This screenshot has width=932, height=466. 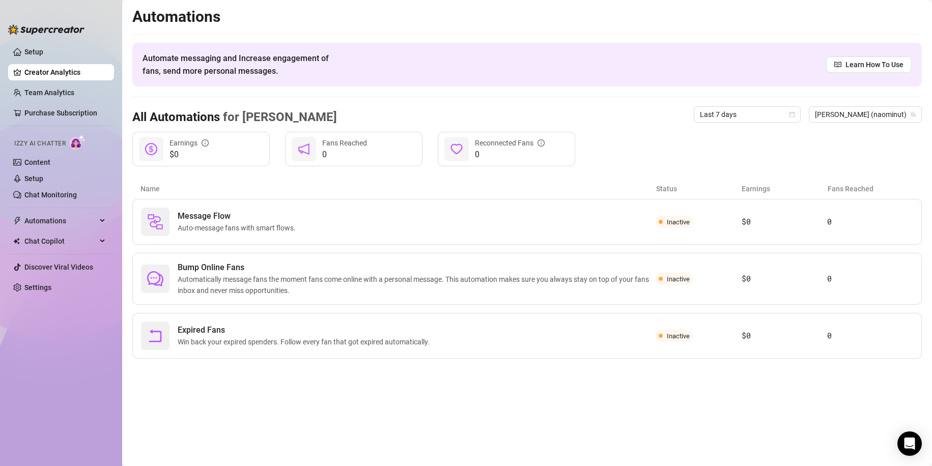 What do you see at coordinates (37, 162) in the screenshot?
I see `a: Content` at bounding box center [37, 162].